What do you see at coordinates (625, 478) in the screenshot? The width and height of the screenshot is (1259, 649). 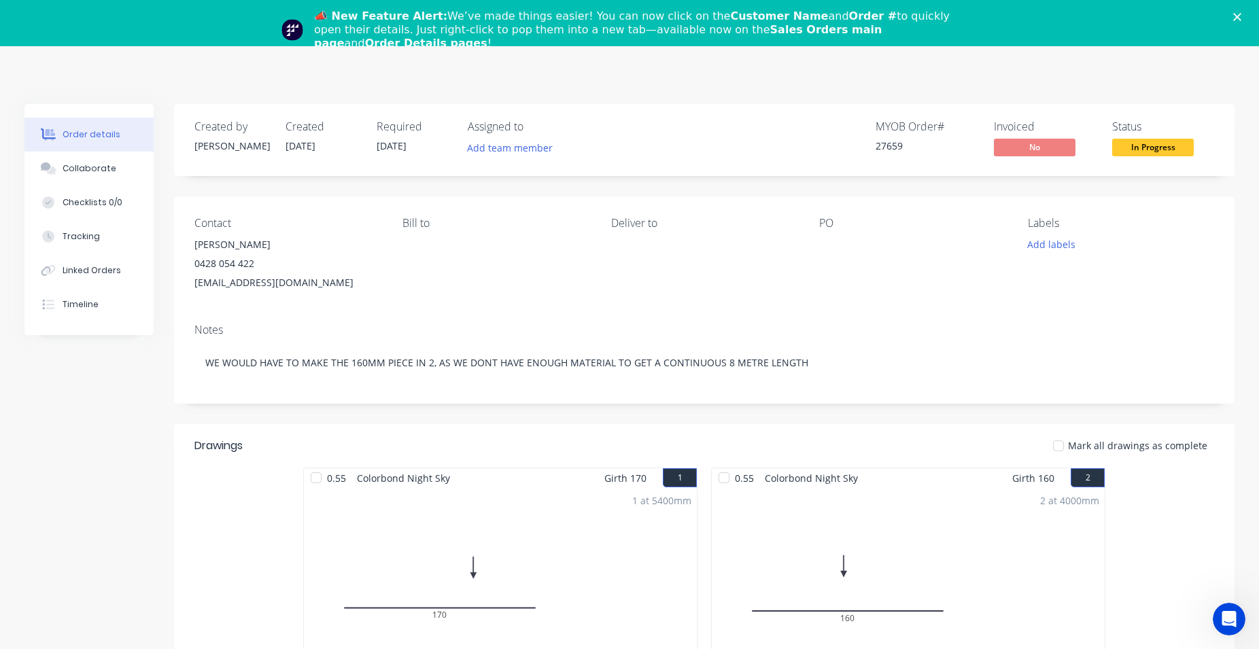 I see `span: Girth 170` at bounding box center [625, 478].